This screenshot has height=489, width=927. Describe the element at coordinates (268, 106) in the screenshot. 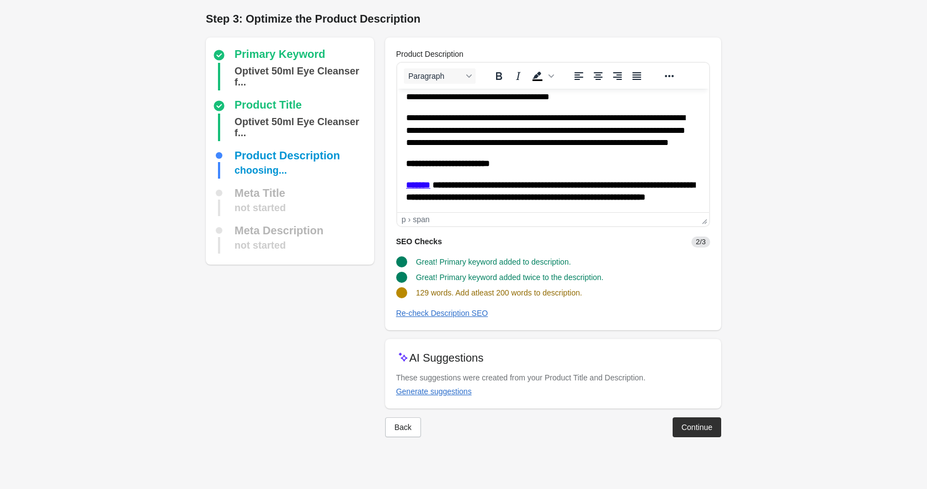

I see `div: Product Title` at that location.